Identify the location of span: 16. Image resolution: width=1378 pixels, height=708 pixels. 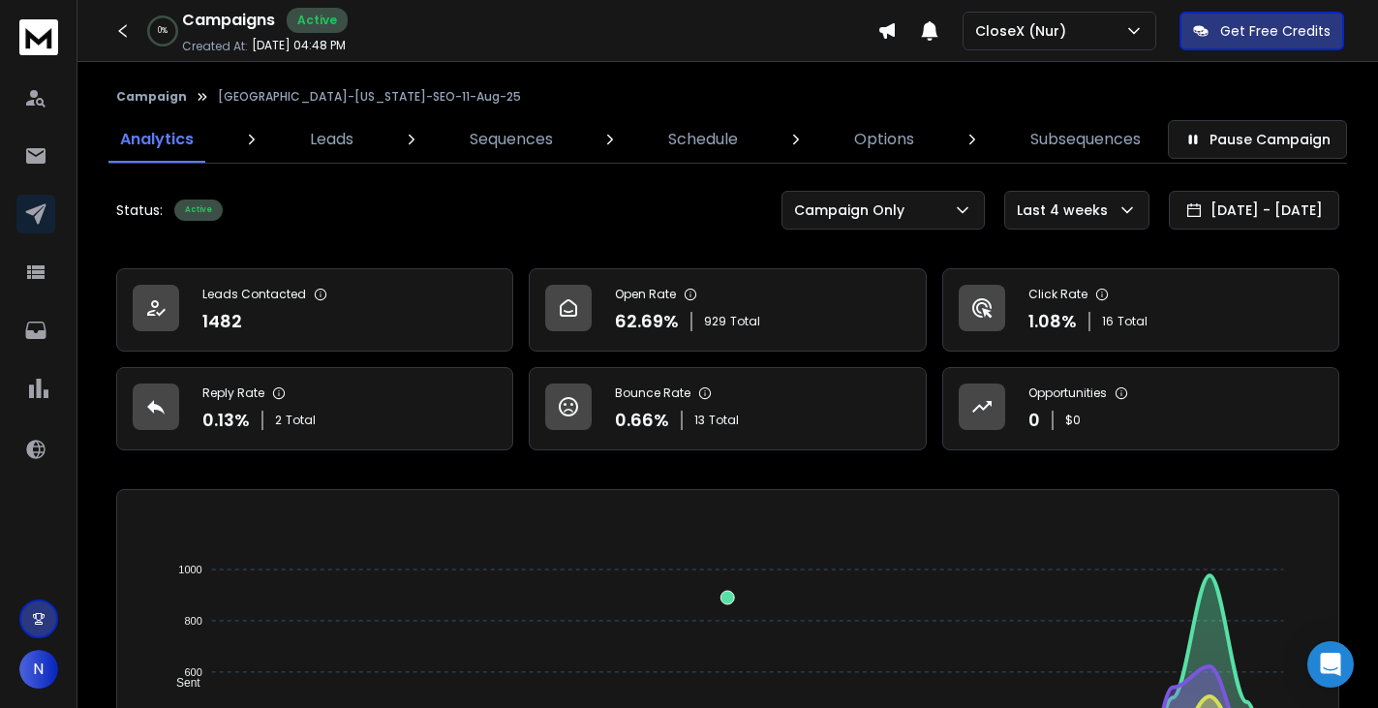
(1108, 322).